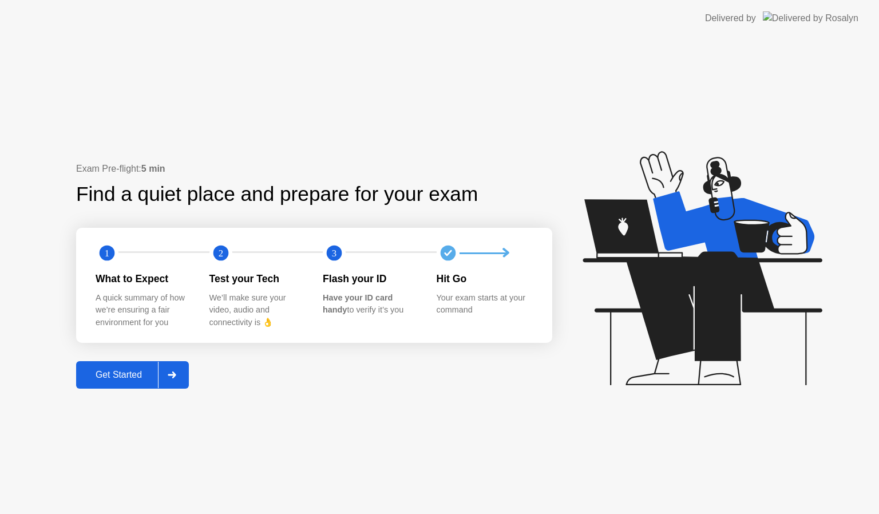  I want to click on div: to verify it’s you, so click(370, 304).